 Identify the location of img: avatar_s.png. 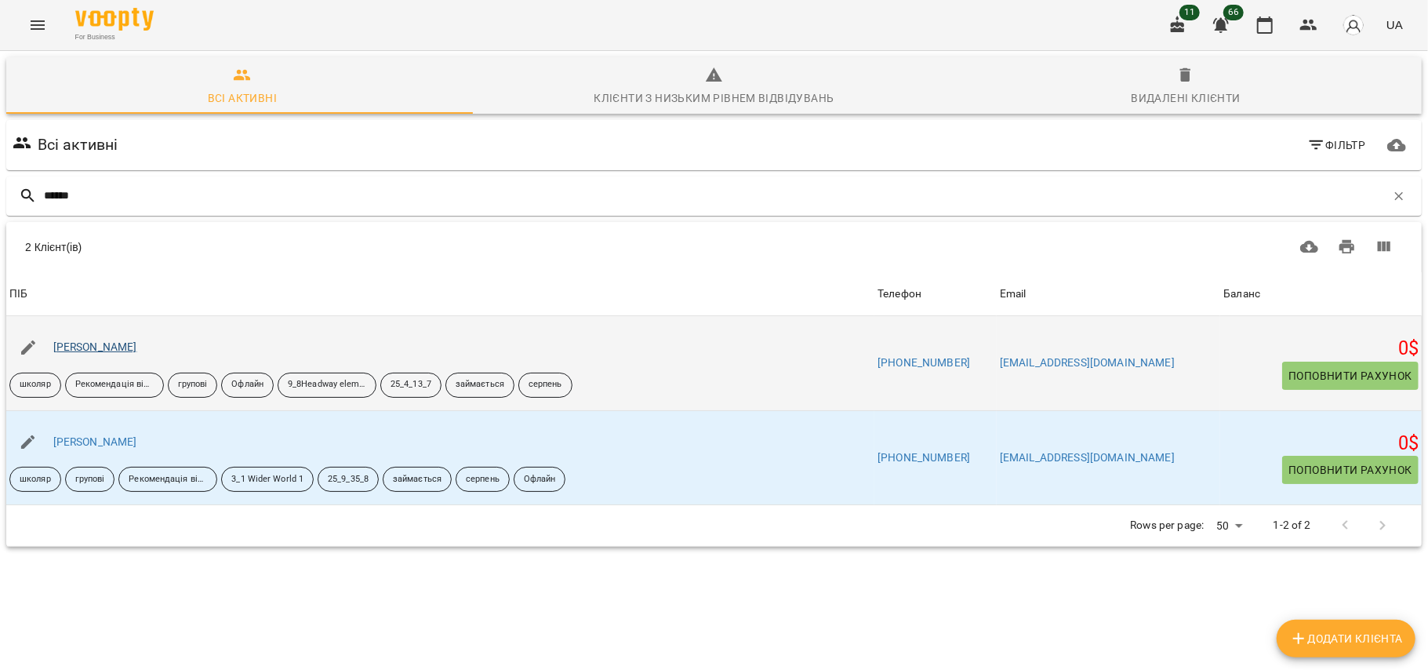
(1353, 25).